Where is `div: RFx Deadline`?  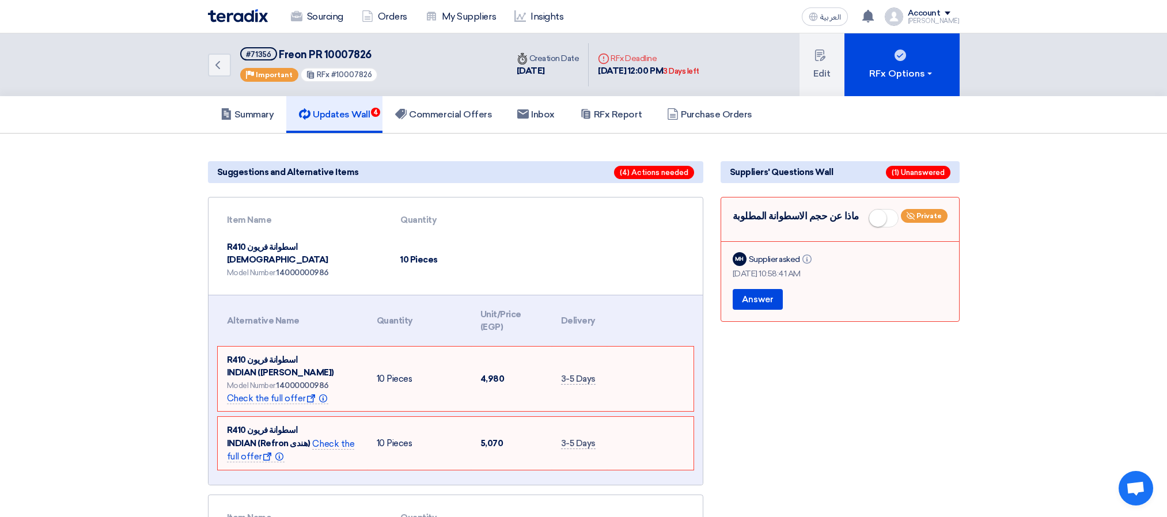 div: RFx Deadline is located at coordinates (648, 58).